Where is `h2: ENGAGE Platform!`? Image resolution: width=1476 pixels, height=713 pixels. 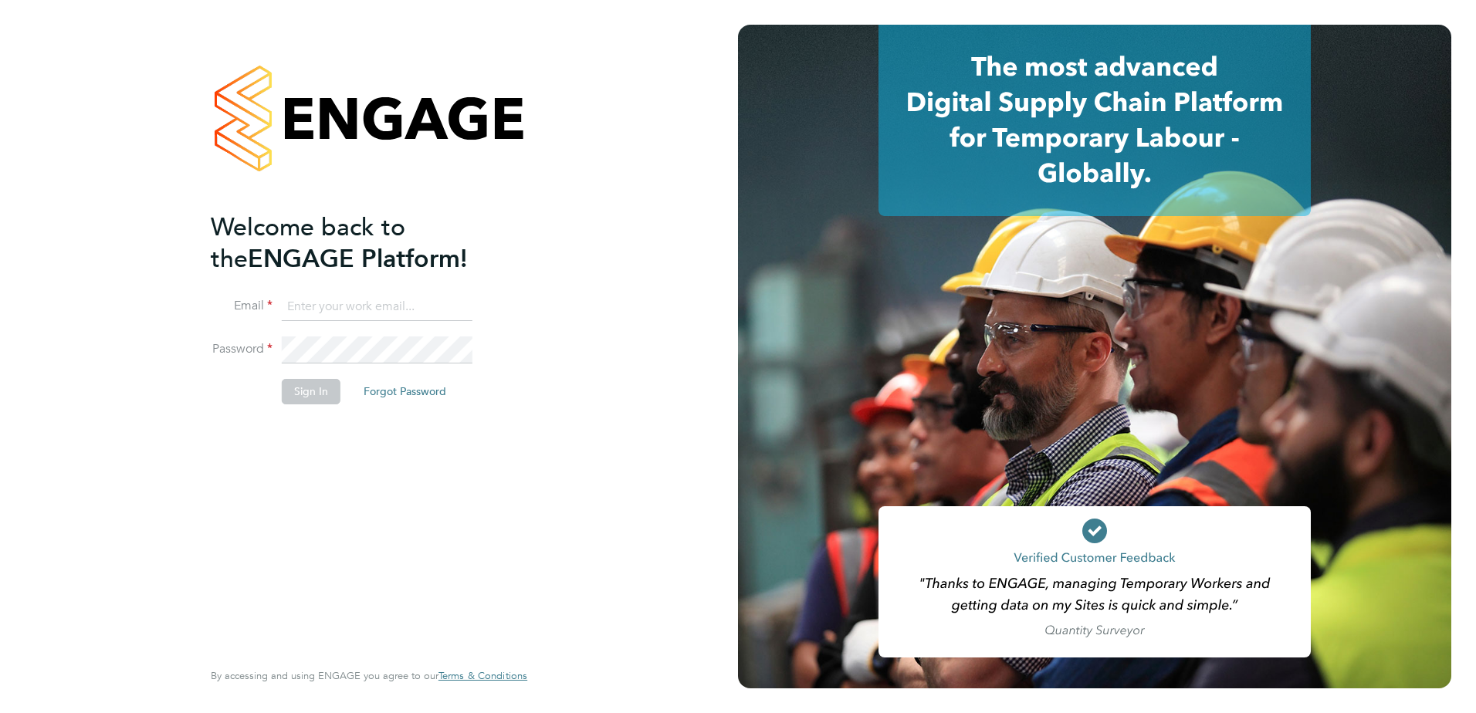 h2: ENGAGE Platform! is located at coordinates (361, 243).